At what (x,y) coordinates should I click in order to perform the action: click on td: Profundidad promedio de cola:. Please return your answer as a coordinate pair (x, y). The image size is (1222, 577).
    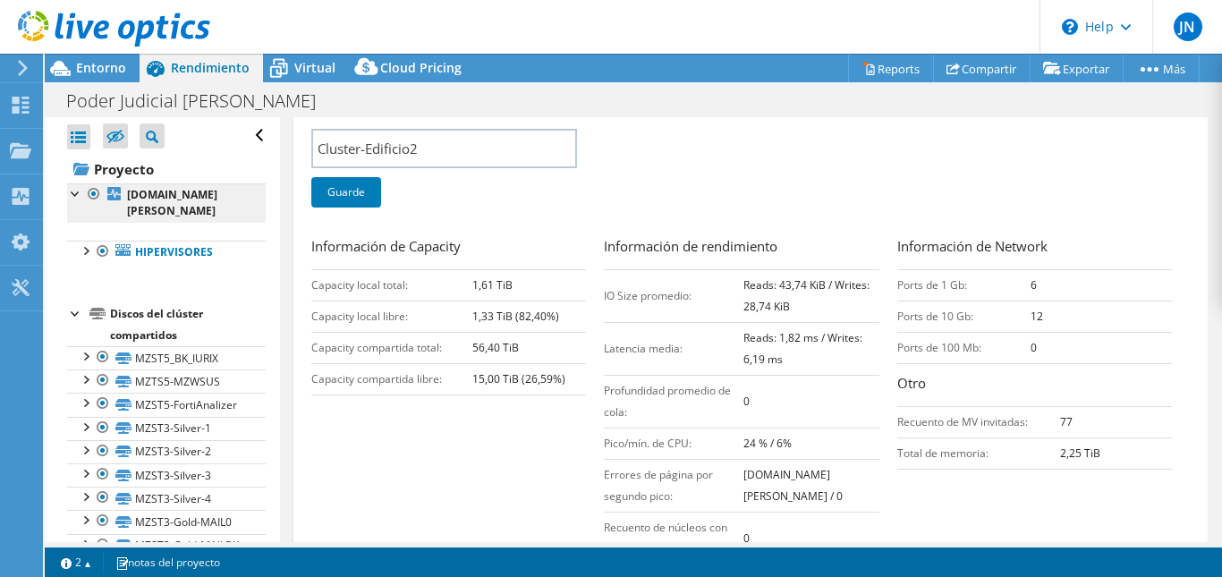
    Looking at the image, I should click on (674, 401).